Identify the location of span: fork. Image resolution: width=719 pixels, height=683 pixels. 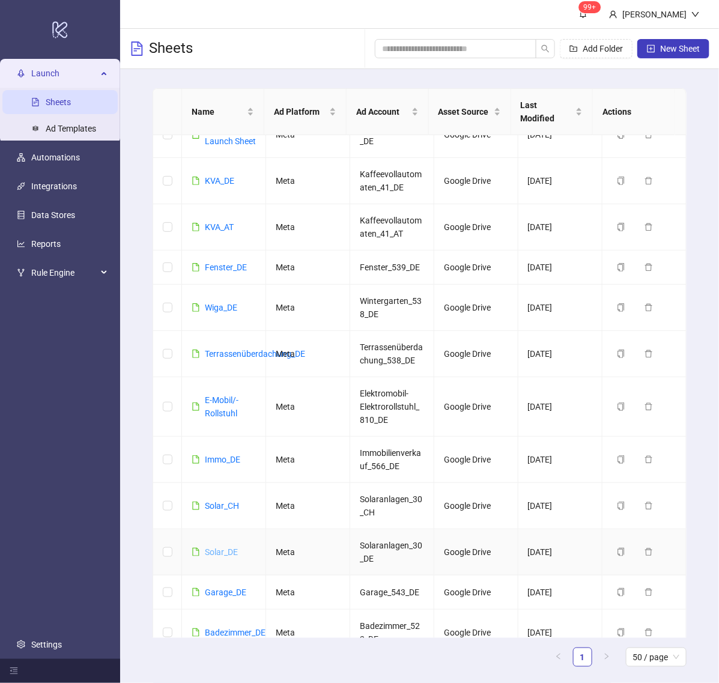
(21, 273).